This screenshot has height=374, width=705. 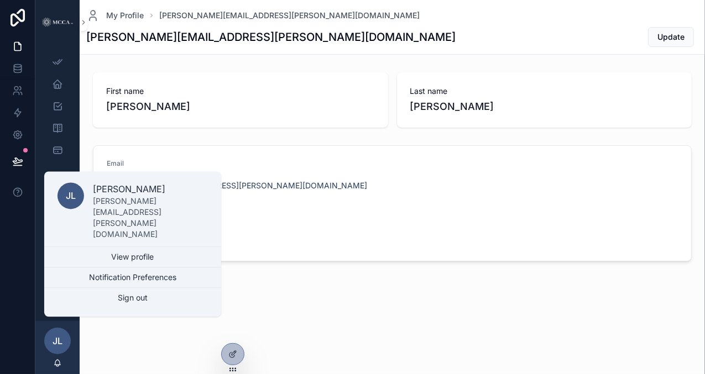 I want to click on a: View profile, so click(x=133, y=257).